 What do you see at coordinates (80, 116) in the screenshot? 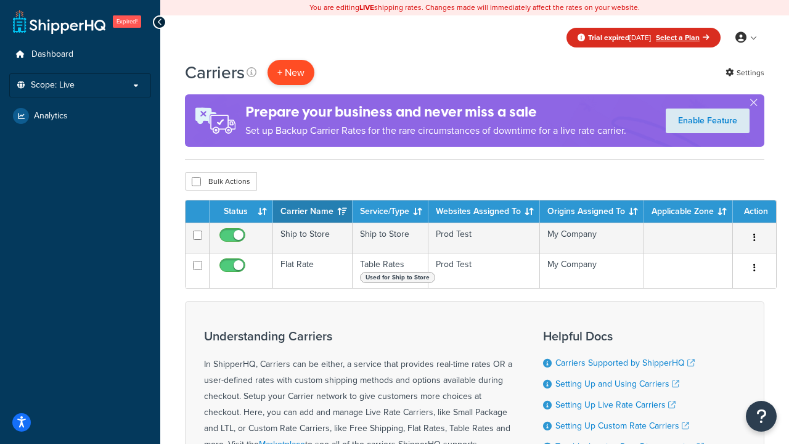
I see `a: Analytics` at bounding box center [80, 116].